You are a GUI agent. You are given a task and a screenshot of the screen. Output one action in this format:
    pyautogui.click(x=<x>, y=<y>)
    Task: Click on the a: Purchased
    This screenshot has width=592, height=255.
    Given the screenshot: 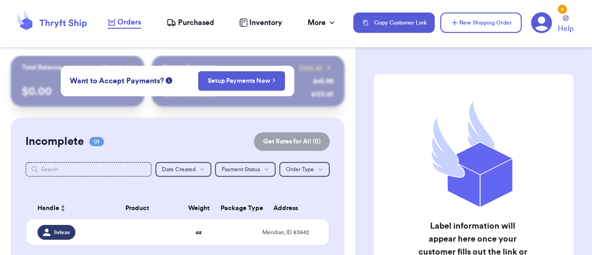 What is the action you would take?
    pyautogui.click(x=190, y=23)
    